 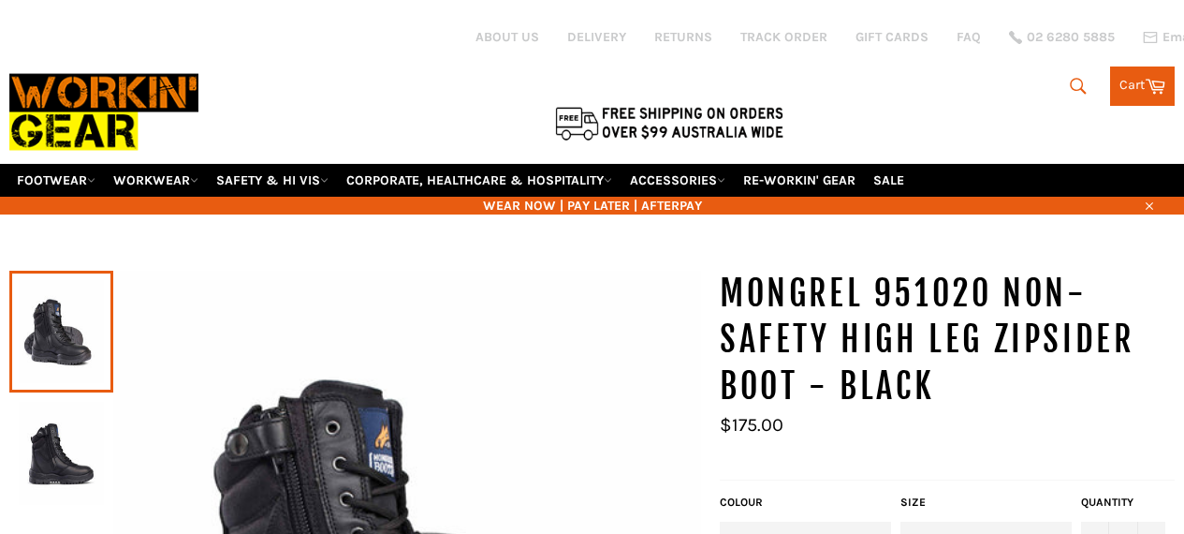 I want to click on a: 02 6280 5885, so click(x=1062, y=37).